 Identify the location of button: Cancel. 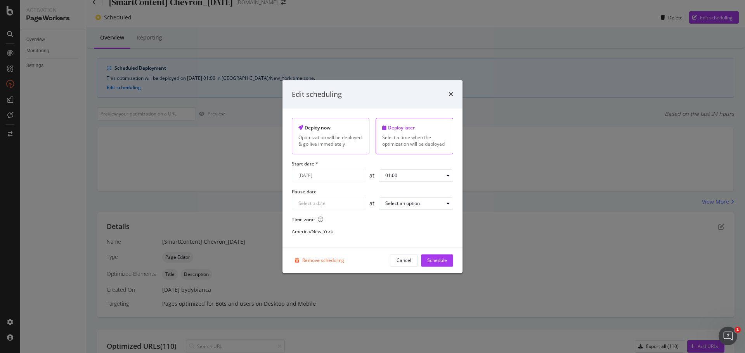
(404, 261).